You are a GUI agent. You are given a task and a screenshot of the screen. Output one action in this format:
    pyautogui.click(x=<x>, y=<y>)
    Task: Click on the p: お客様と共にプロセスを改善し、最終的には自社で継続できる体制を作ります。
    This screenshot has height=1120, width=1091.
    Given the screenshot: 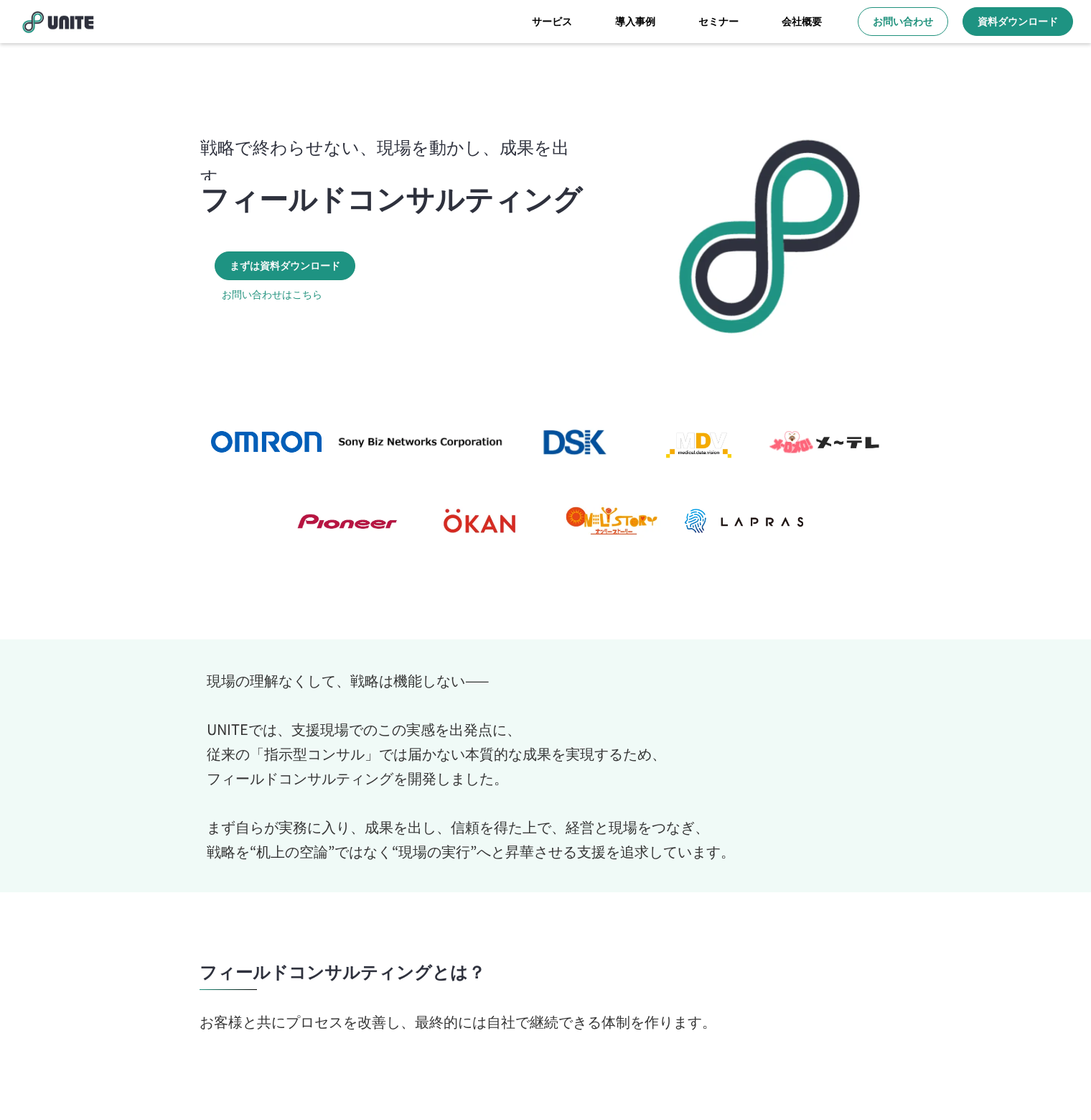 What is the action you would take?
    pyautogui.click(x=458, y=1021)
    